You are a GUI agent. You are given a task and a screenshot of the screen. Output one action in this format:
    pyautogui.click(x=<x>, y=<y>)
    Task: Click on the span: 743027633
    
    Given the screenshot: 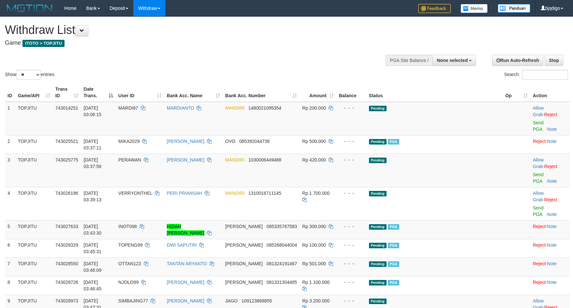 What is the action you would take?
    pyautogui.click(x=67, y=226)
    